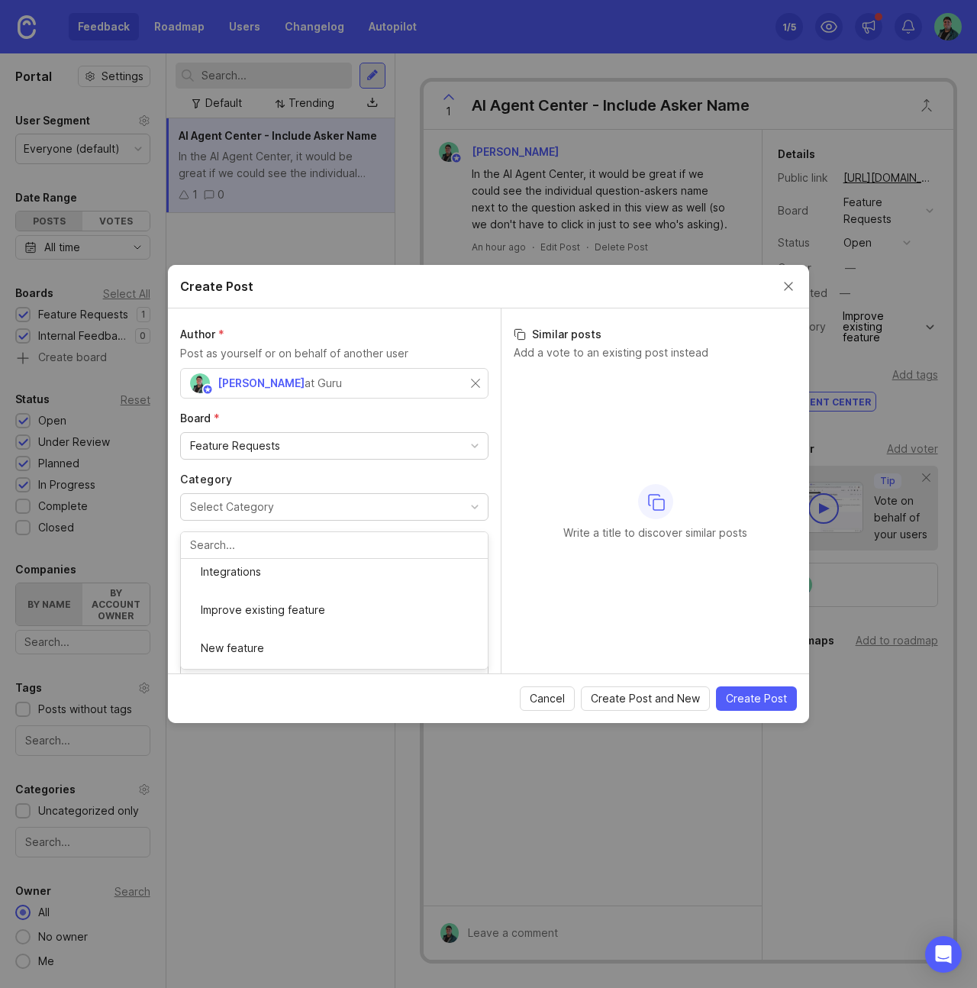 This screenshot has height=988, width=977. Describe the element at coordinates (232, 507) in the screenshot. I see `div: Select Category` at that location.